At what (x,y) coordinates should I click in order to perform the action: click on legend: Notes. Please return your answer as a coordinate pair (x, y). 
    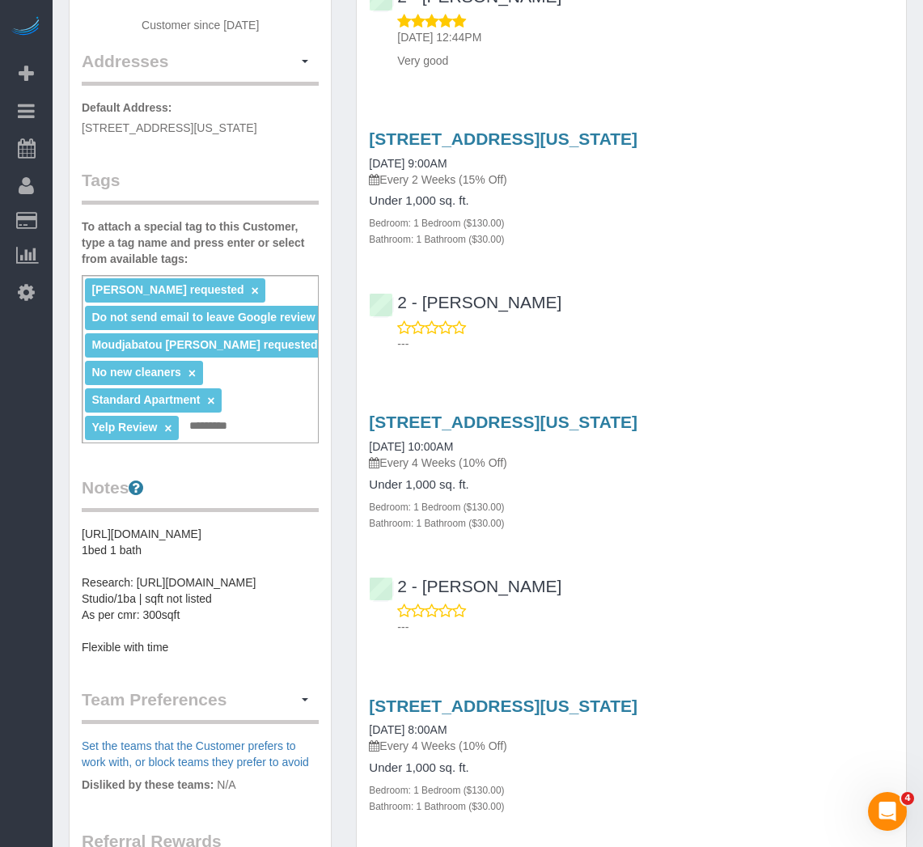
    Looking at the image, I should click on (200, 493).